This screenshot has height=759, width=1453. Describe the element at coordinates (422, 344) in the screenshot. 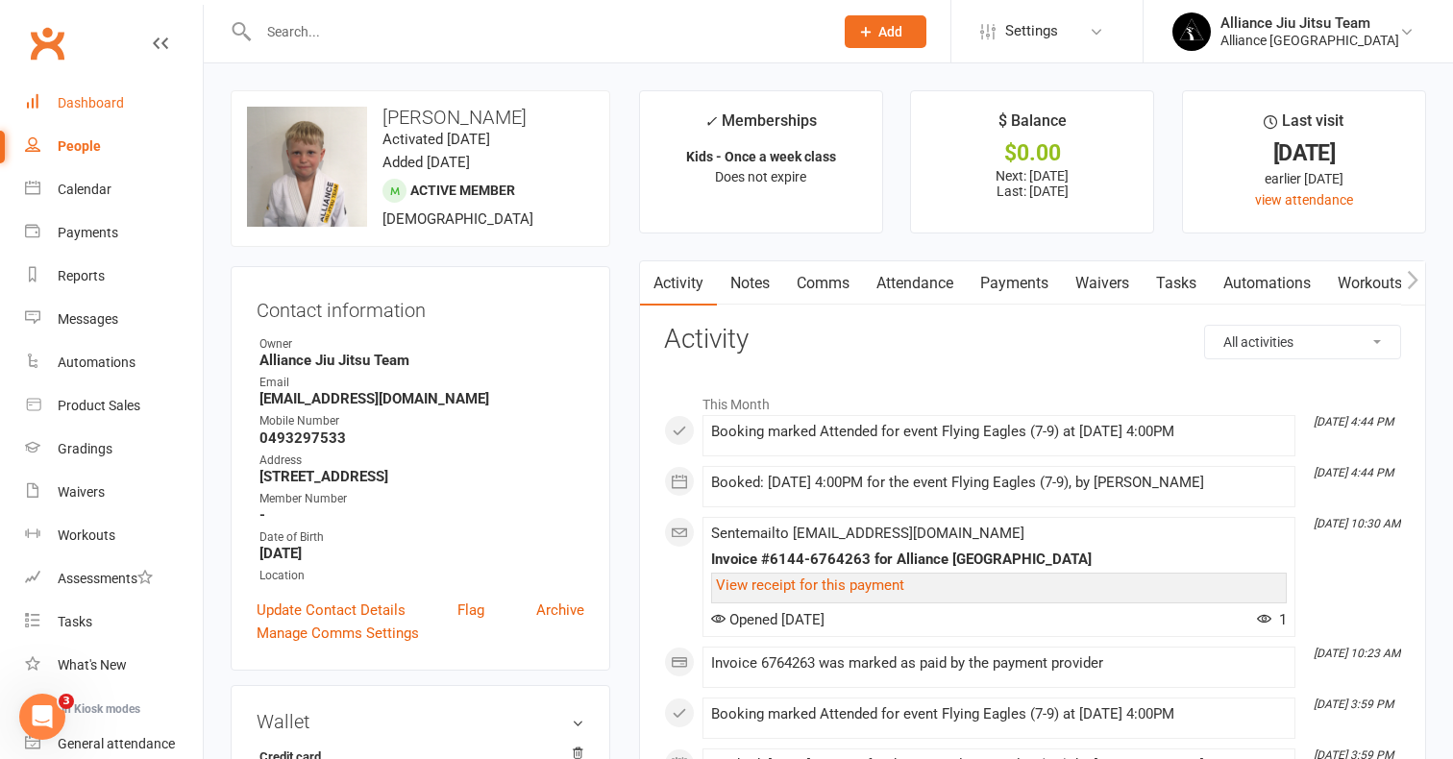

I see `div: Owner` at that location.